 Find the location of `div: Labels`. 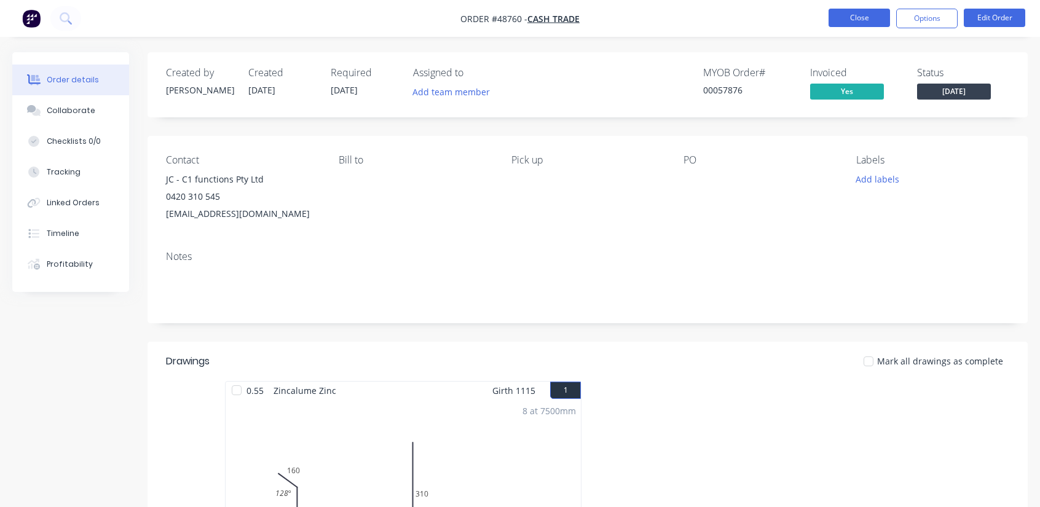

div: Labels is located at coordinates (933, 160).